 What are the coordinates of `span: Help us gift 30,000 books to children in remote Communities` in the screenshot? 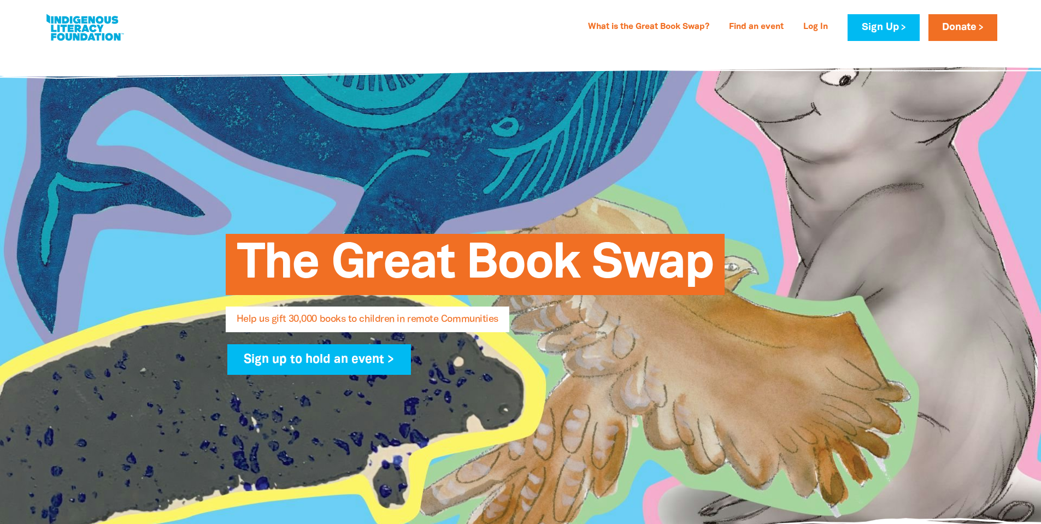 It's located at (367, 323).